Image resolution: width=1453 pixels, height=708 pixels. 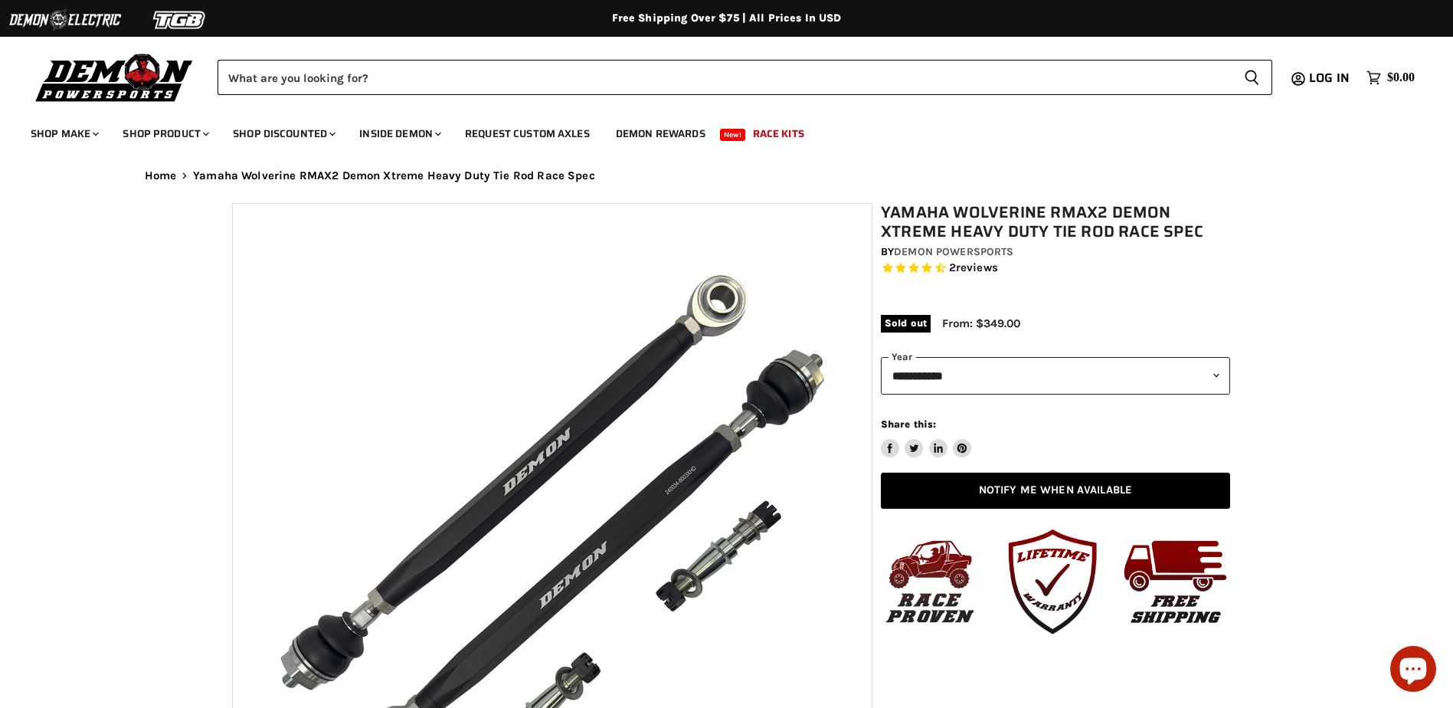 I want to click on a: $0.00, so click(x=1390, y=77).